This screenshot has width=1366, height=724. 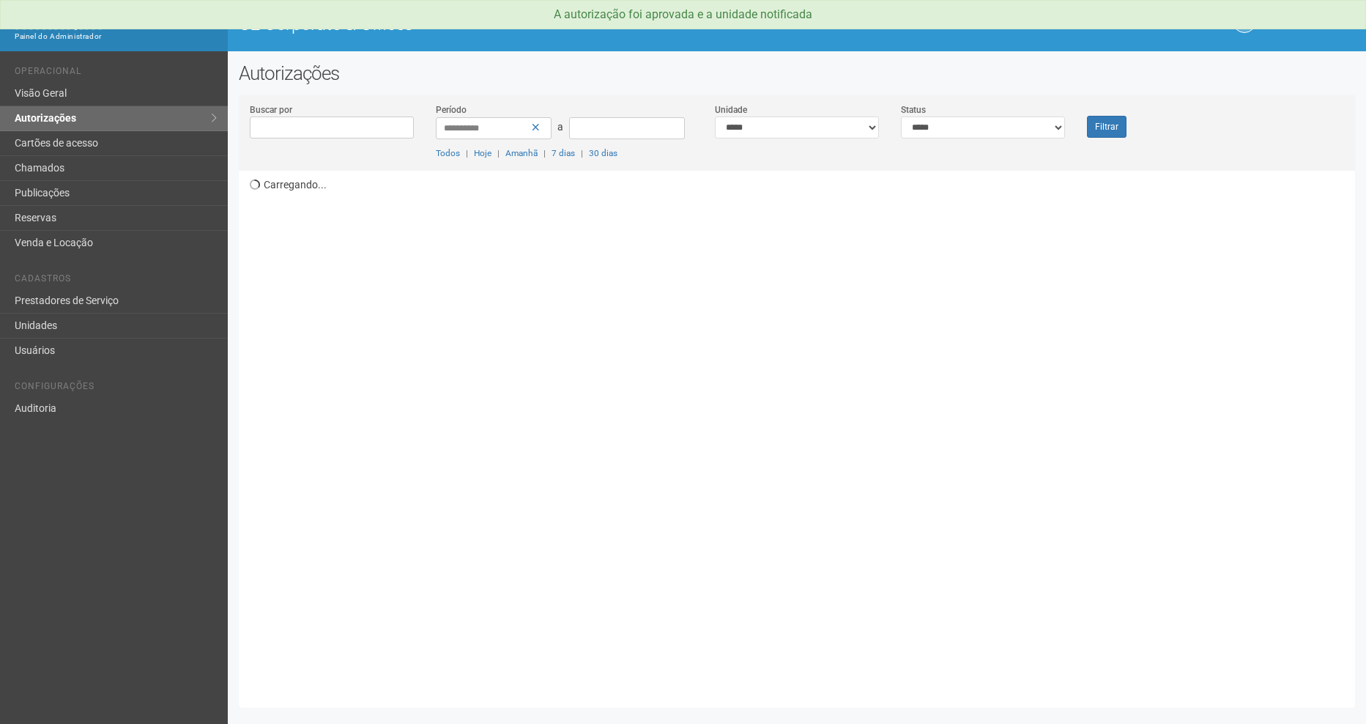 What do you see at coordinates (116, 73) in the screenshot?
I see `li: Operacional` at bounding box center [116, 73].